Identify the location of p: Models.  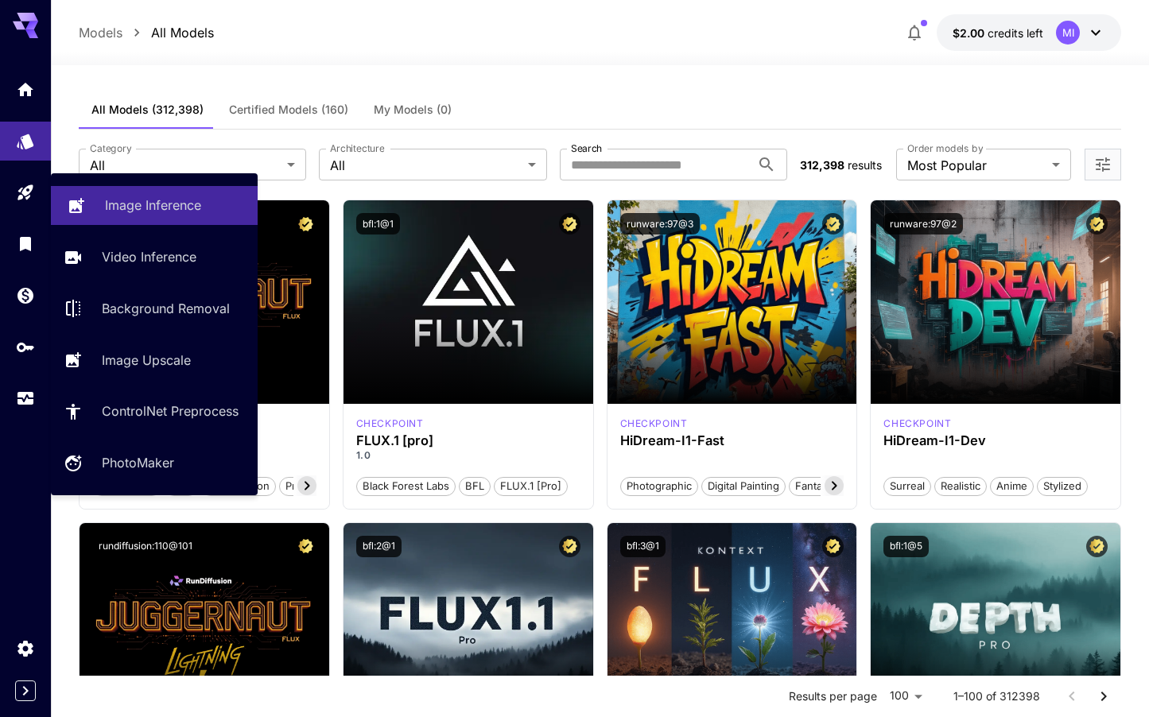
(100, 33).